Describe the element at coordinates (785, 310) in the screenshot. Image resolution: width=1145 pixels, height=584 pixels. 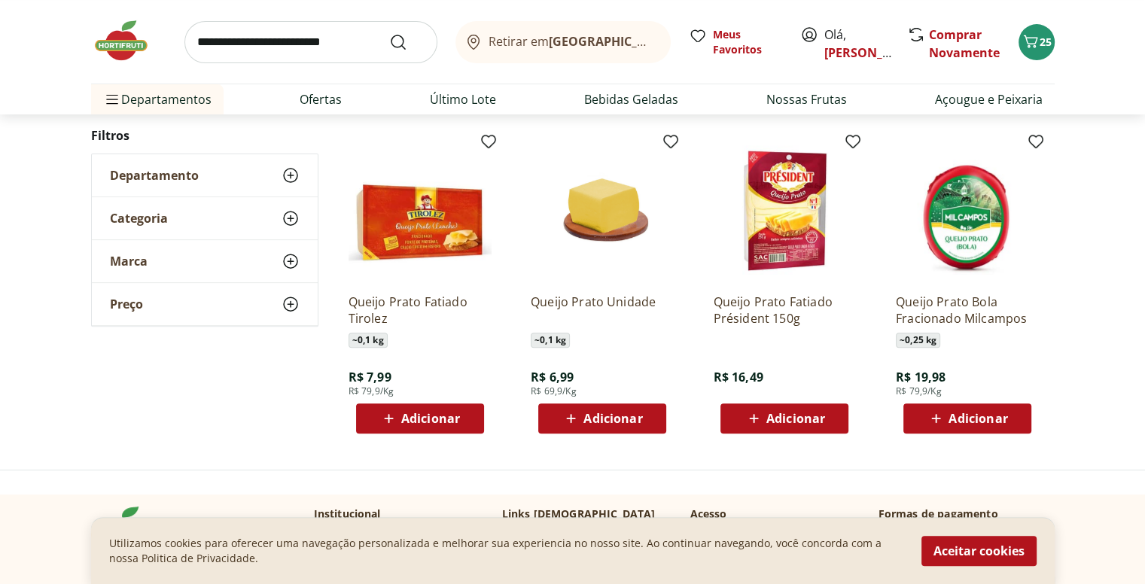
I see `p: Queijo Prato Fatiado Président 150g` at that location.